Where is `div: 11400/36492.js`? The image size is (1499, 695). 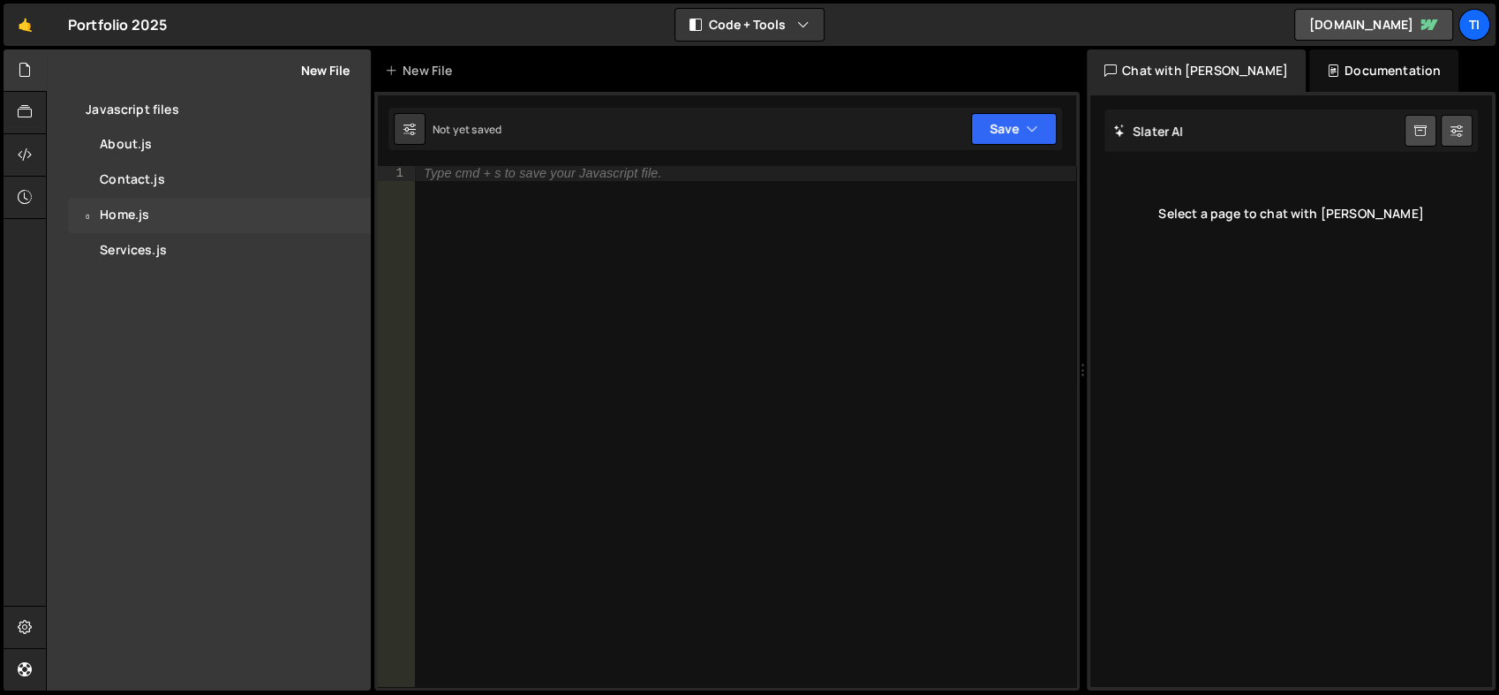
div: 11400/36492.js is located at coordinates (219, 180).